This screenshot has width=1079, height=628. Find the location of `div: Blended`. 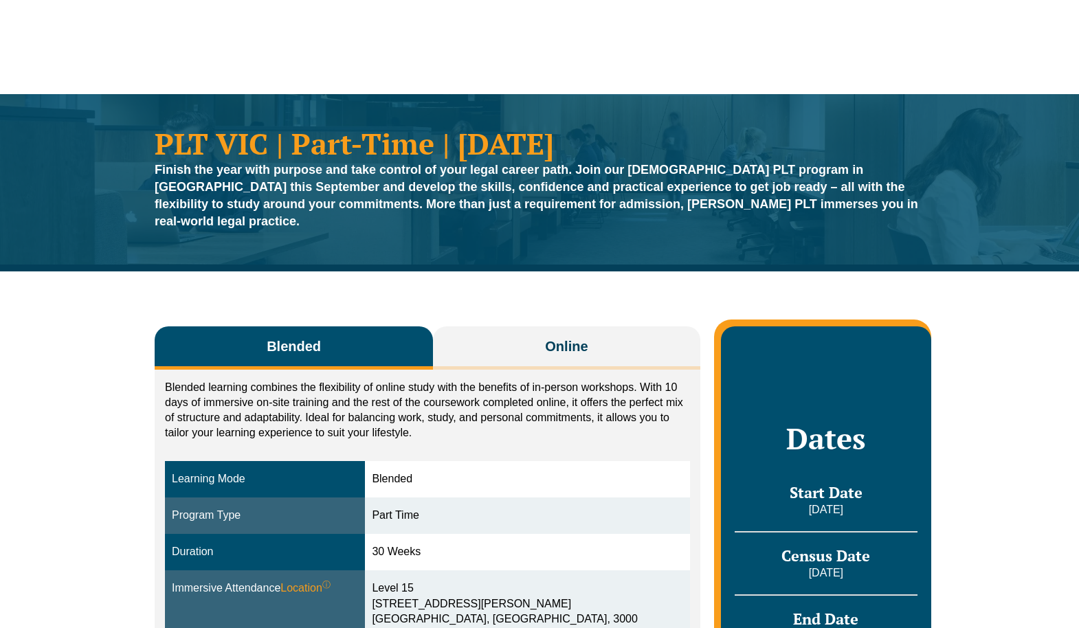

div: Blended is located at coordinates (527, 479).